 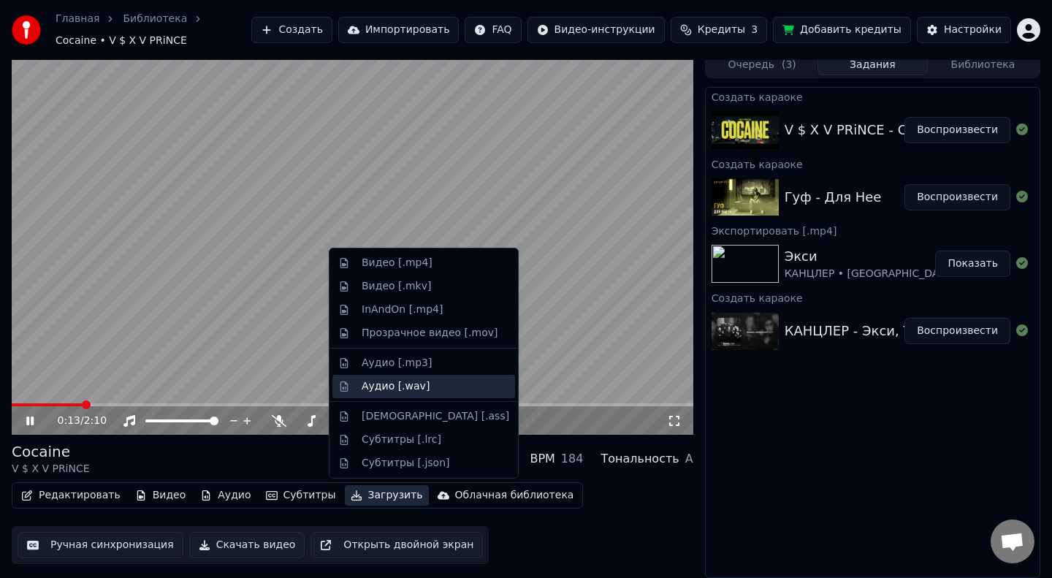 I want to click on div: Прозрачное видео [.mov], so click(x=430, y=333).